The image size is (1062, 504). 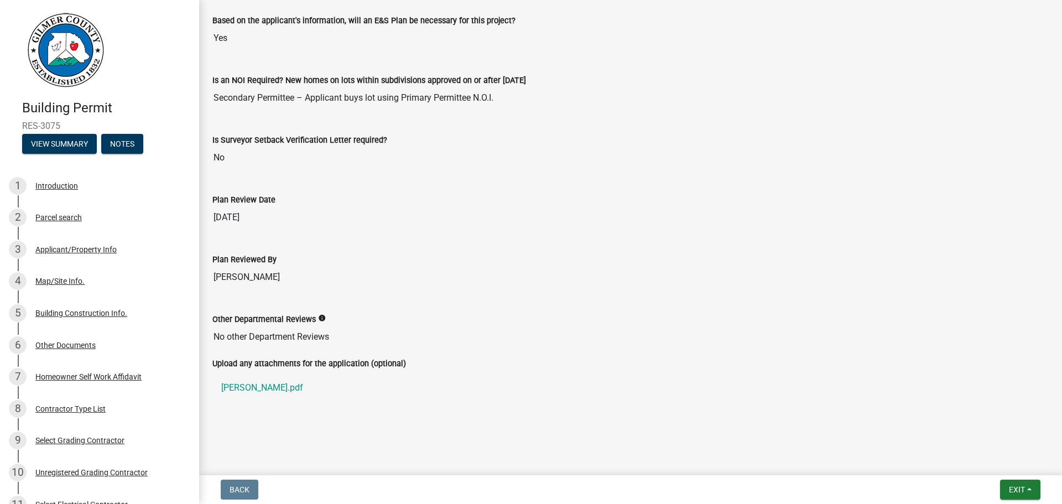 What do you see at coordinates (70, 409) in the screenshot?
I see `div: Contractor Type List` at bounding box center [70, 409].